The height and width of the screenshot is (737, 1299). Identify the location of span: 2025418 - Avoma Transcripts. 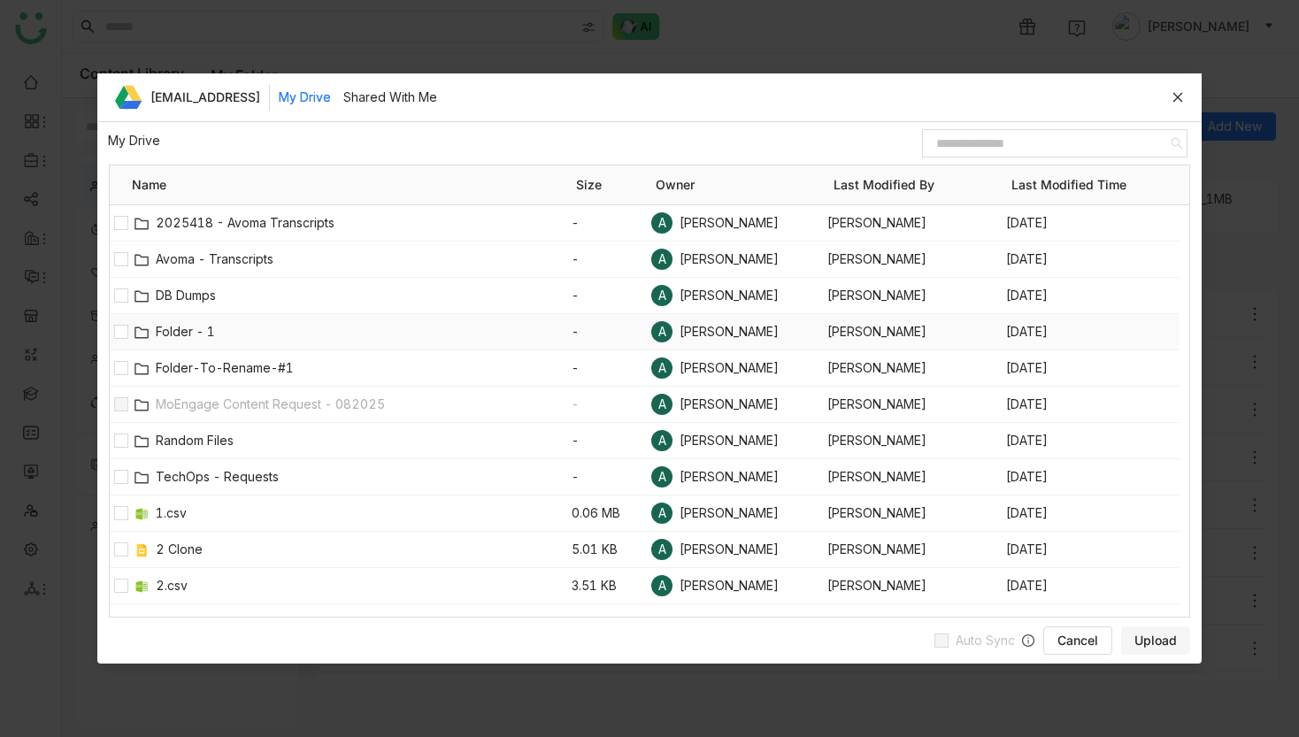
(364, 223).